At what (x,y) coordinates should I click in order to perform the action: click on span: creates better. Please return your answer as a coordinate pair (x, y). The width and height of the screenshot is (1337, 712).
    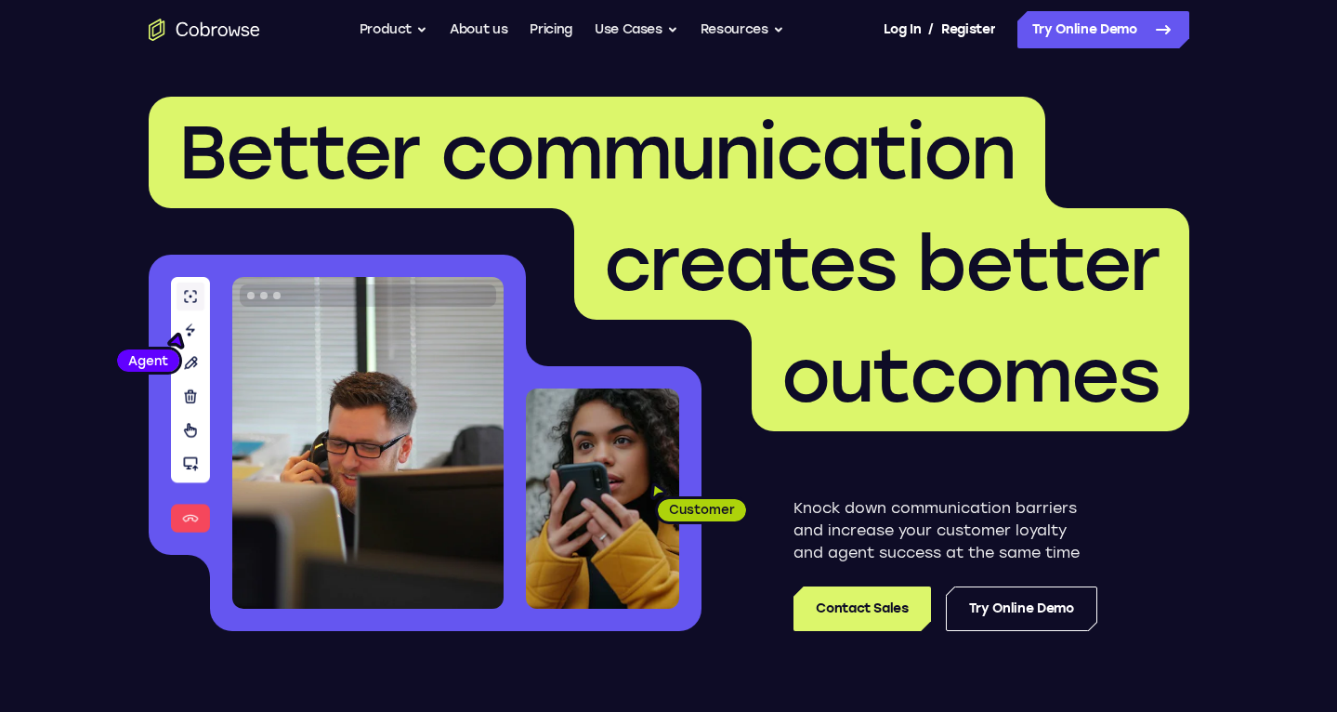
    Looking at the image, I should click on (882, 264).